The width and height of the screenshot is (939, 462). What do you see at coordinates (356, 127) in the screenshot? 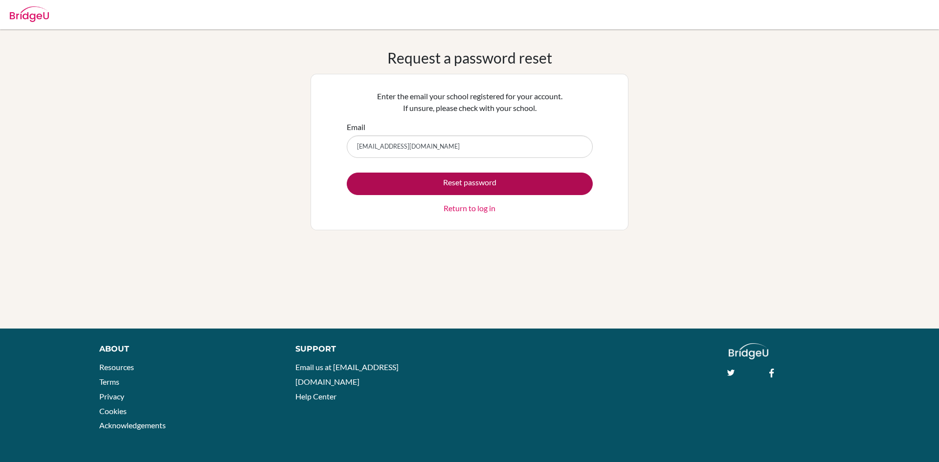
I see `label: Email` at bounding box center [356, 127].